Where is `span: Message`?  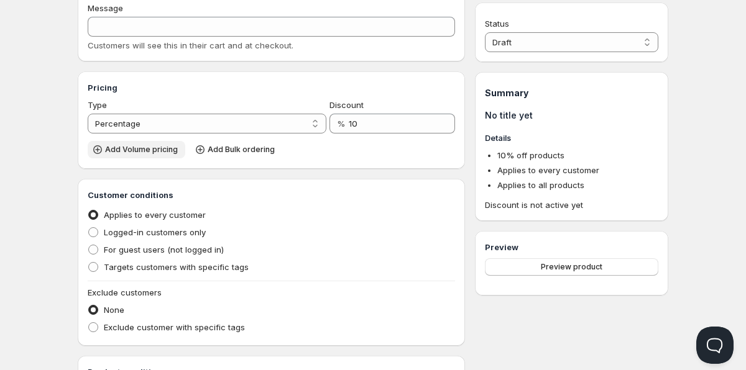
span: Message is located at coordinates (105, 8).